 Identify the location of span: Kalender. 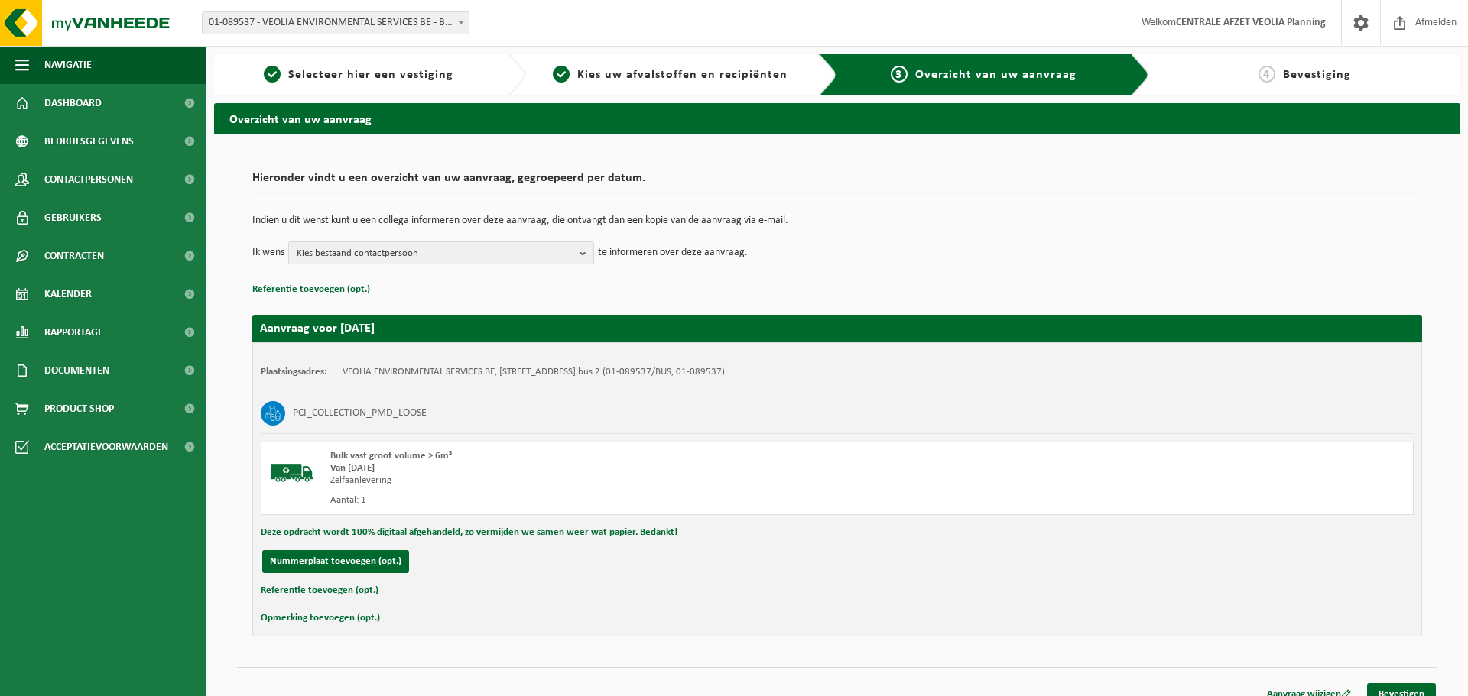
(68, 294).